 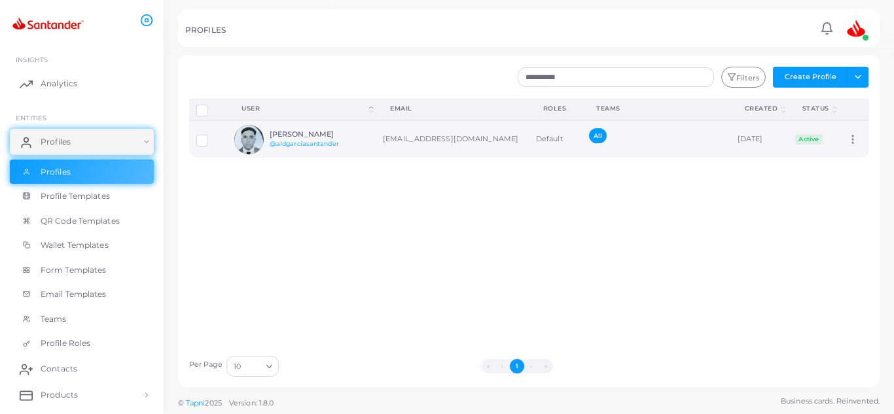 I want to click on span: Analytics, so click(x=59, y=84).